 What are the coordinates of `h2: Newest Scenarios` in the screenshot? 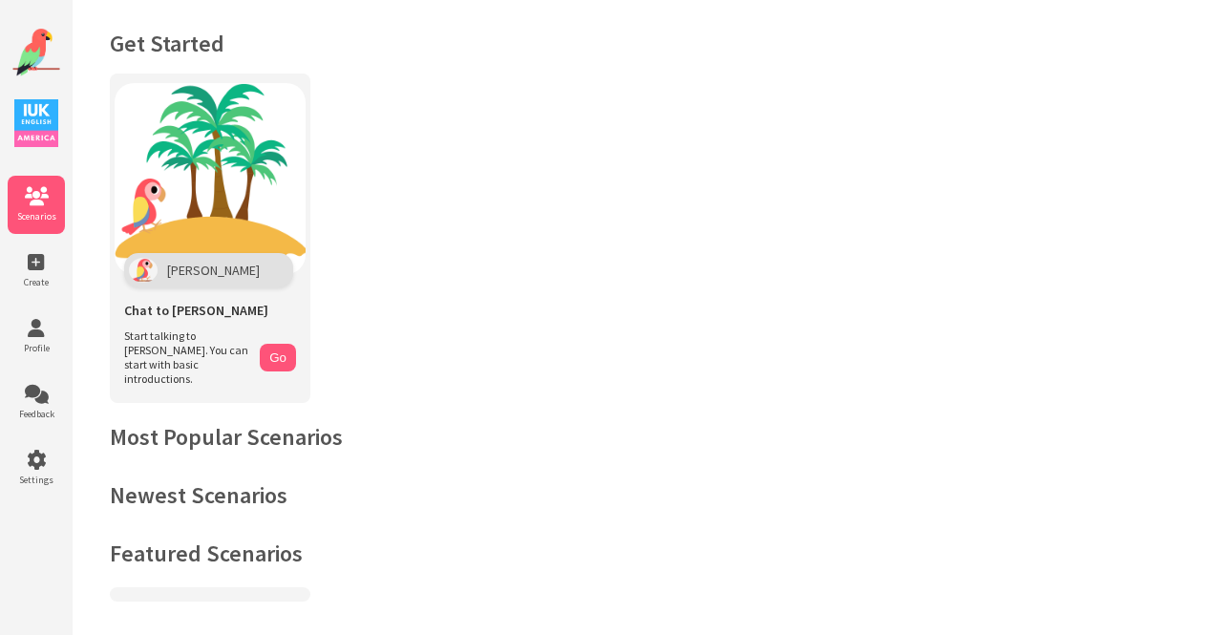 It's located at (640, 495).